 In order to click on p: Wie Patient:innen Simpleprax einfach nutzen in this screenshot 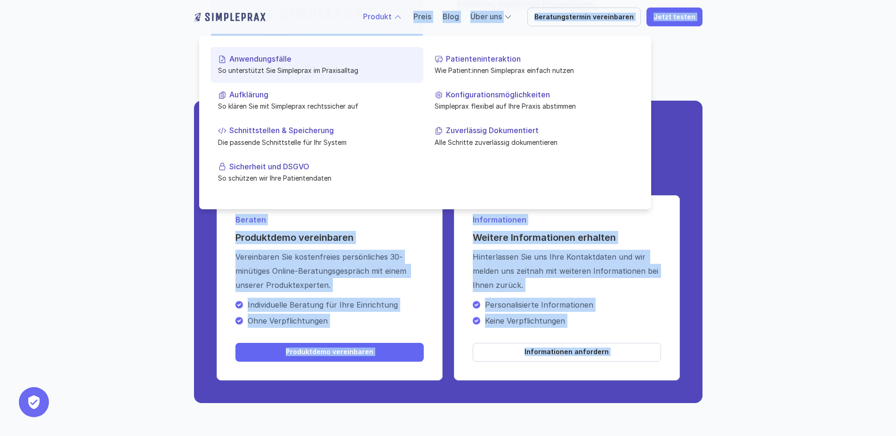, I will do `click(533, 70)`.